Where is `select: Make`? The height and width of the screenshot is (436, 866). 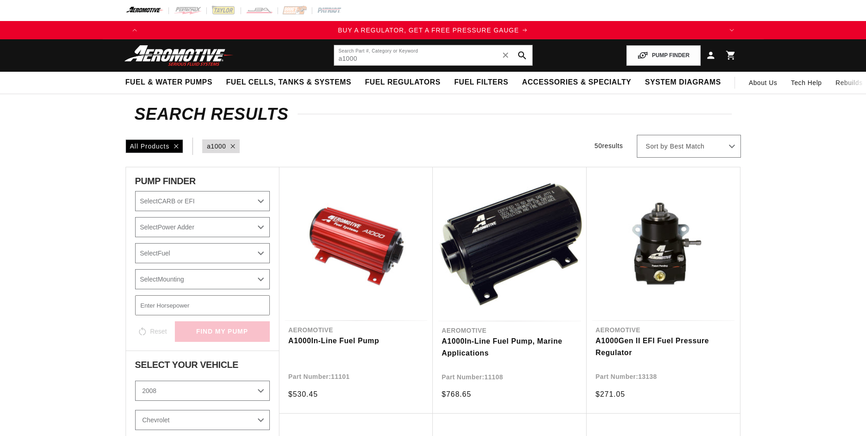
select: Make is located at coordinates (202, 420).